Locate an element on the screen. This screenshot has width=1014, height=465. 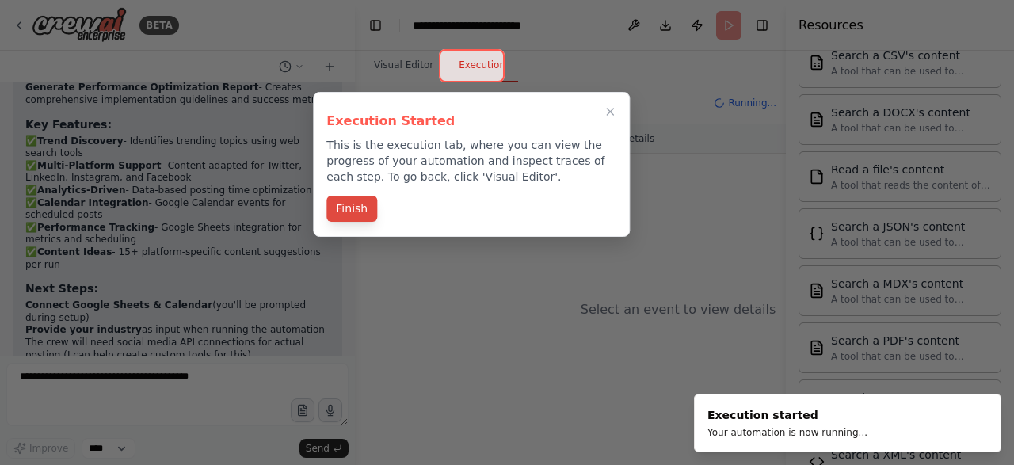
button: Close walkthrough is located at coordinates (610, 112).